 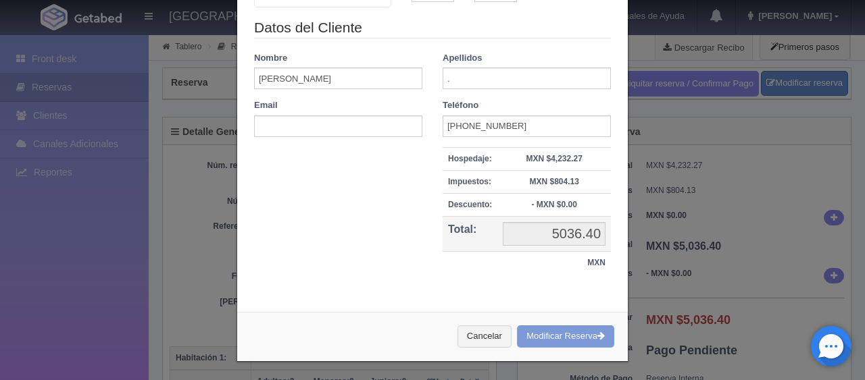 I want to click on strong: - MXN $0.00, so click(x=553, y=205).